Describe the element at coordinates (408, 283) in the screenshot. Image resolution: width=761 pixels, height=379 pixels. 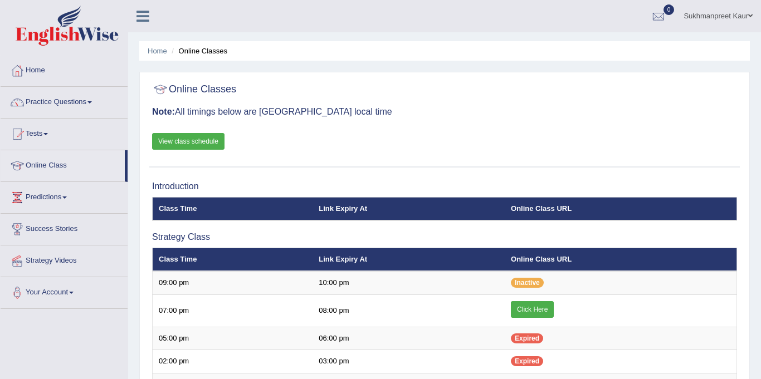
I see `td: 10:00 pm` at that location.